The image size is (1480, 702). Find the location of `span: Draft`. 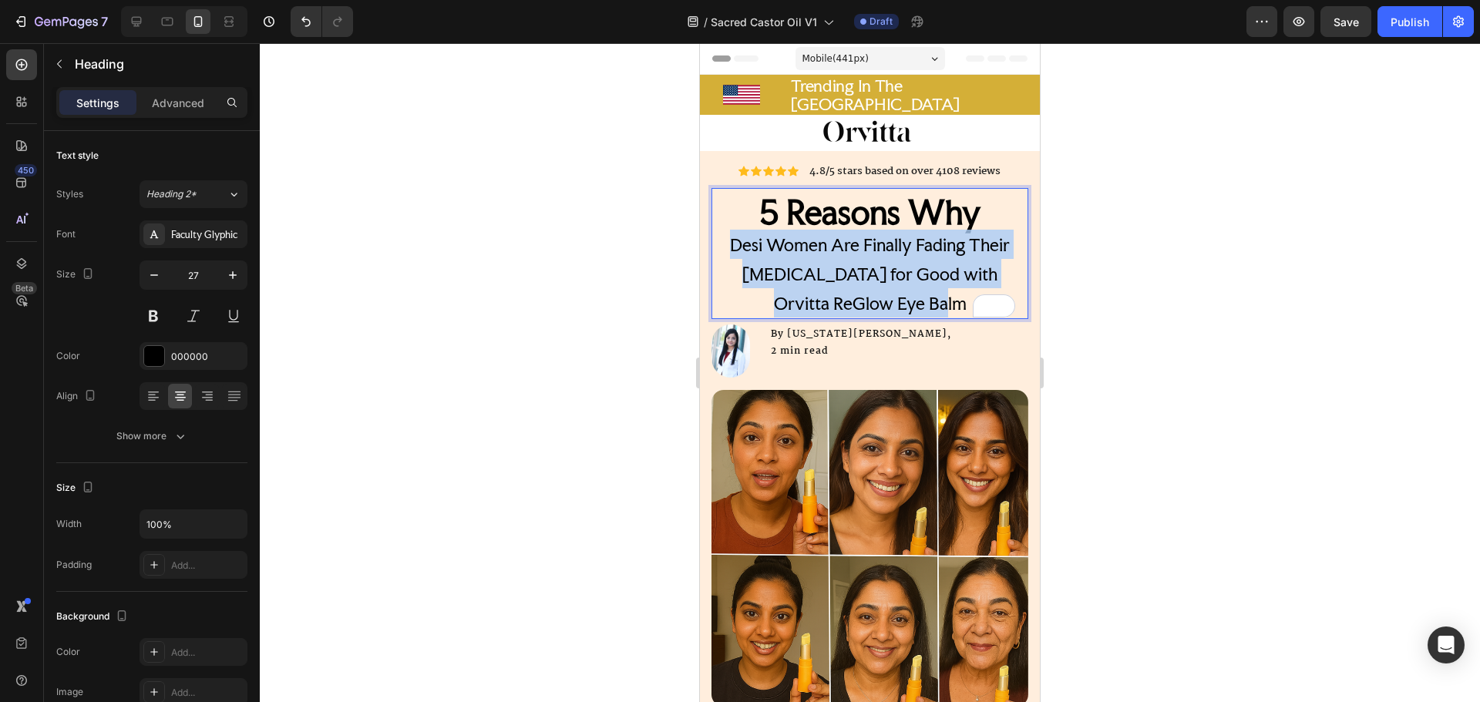

span: Draft is located at coordinates (881, 22).